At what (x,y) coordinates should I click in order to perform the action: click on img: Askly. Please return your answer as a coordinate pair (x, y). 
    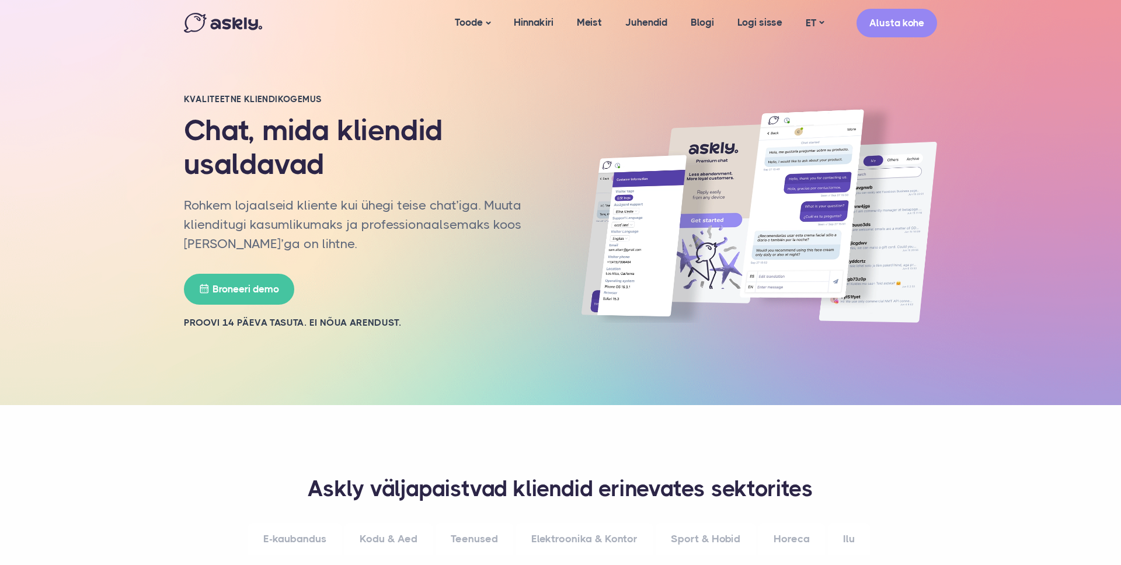
    Looking at the image, I should click on (223, 23).